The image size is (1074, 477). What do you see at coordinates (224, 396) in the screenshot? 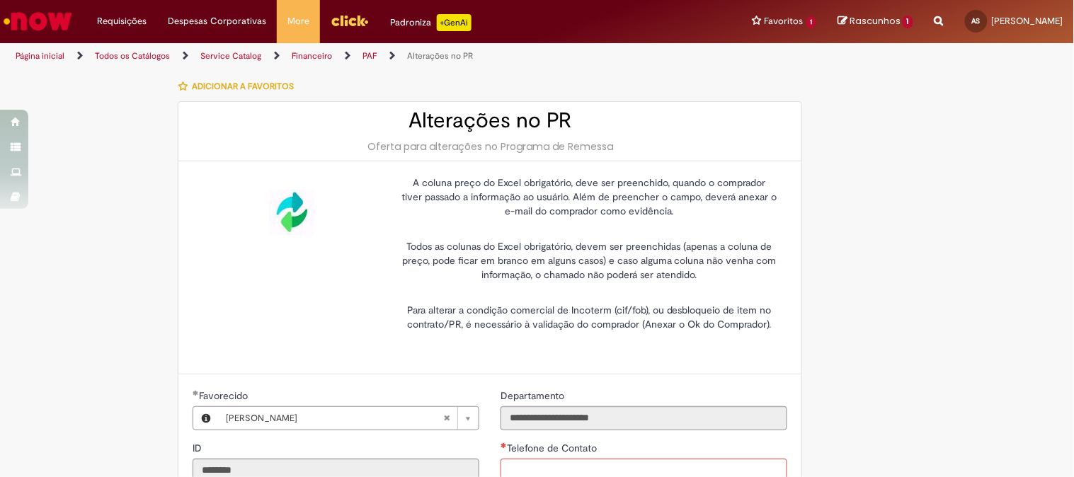
I see `span: Necessários - Favorecido` at bounding box center [224, 396].